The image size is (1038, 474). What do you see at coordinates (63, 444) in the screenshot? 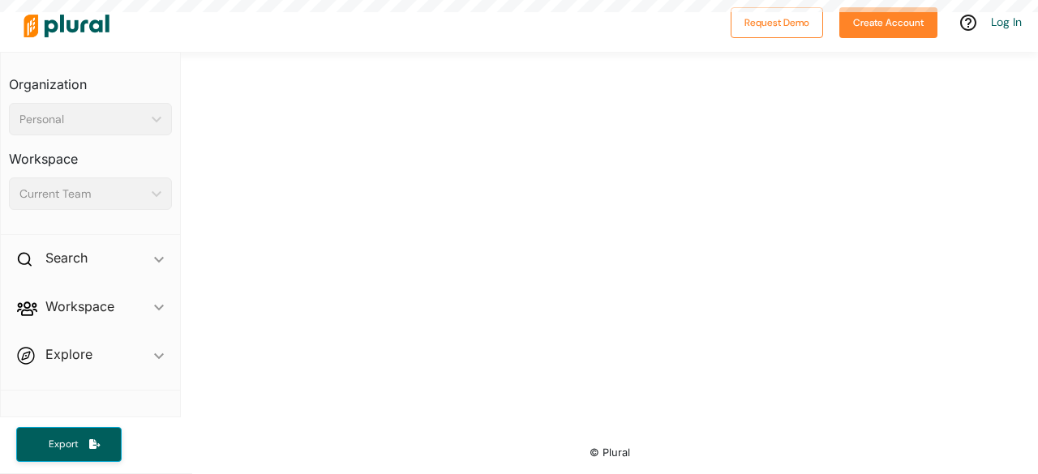
I see `span: Export` at bounding box center [63, 444].